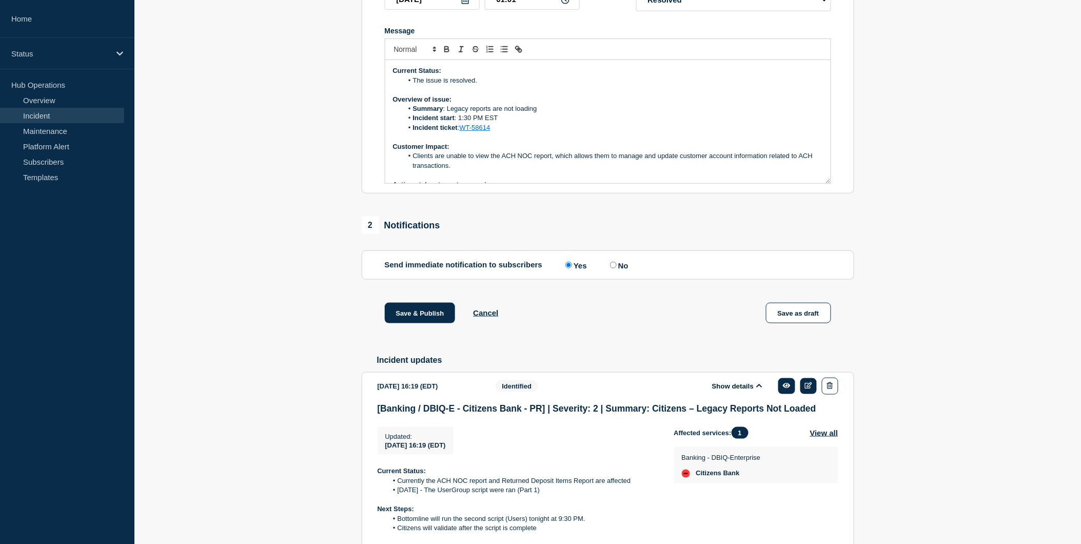  I want to click on span: Citizens Bank, so click(718, 474).